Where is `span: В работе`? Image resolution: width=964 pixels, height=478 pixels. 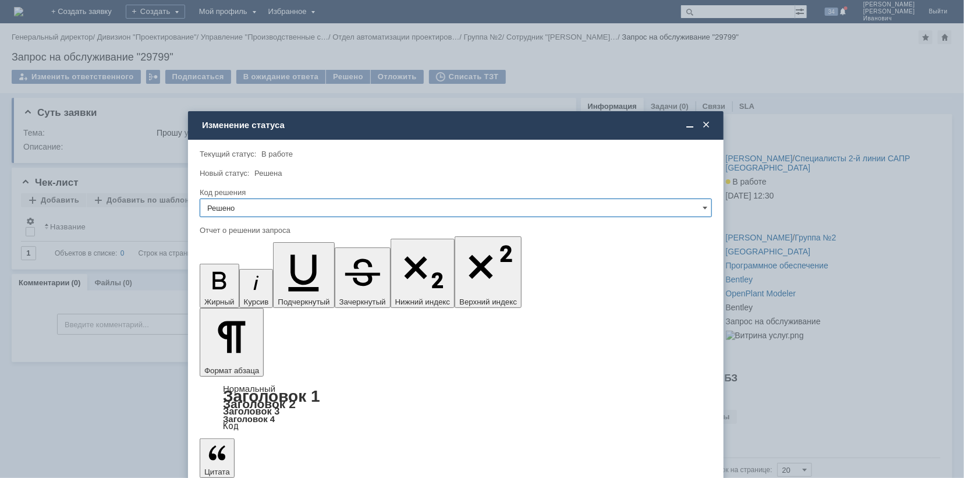 span: В работе is located at coordinates (277, 154).